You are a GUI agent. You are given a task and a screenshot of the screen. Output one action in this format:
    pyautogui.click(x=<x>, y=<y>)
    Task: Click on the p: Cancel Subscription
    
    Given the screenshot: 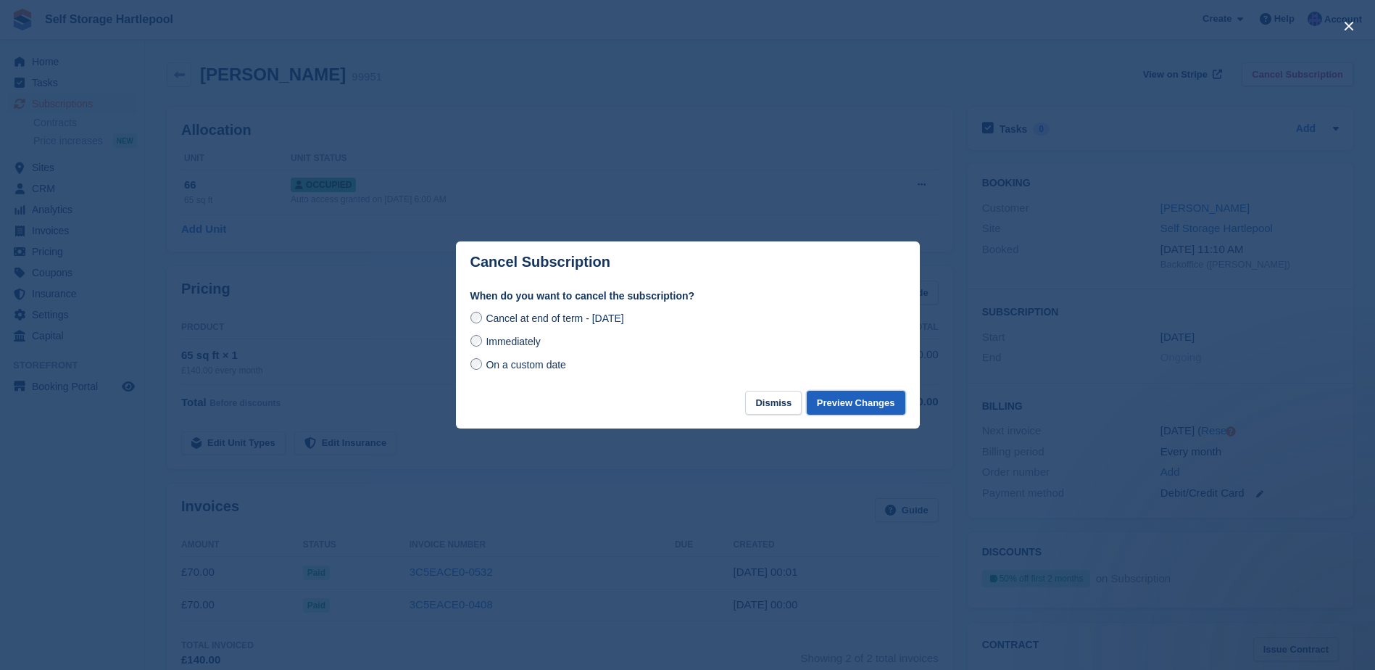 What is the action you would take?
    pyautogui.click(x=540, y=262)
    